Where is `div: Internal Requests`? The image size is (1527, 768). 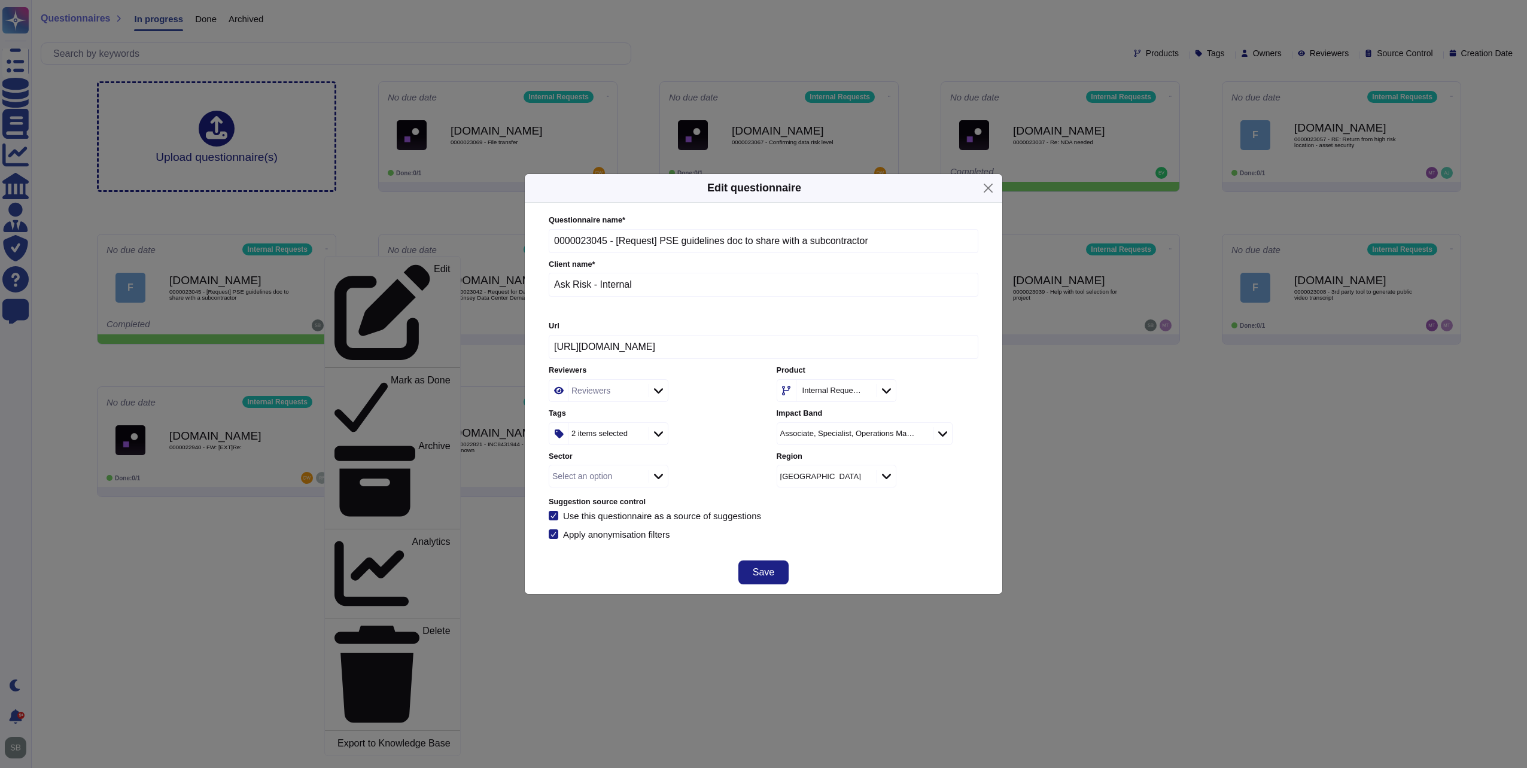 div: Internal Requests is located at coordinates (831, 390).